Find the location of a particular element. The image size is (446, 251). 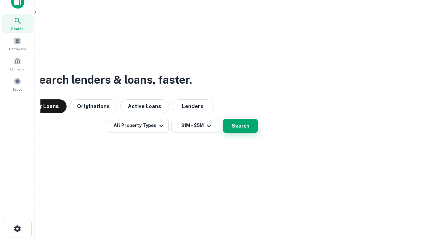

span: Saved is located at coordinates (17, 89).